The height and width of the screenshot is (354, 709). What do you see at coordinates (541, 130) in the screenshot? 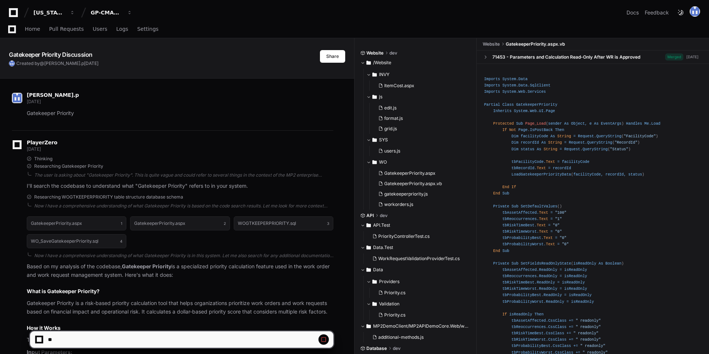
I see `span: IsPostBack` at bounding box center [541, 130].